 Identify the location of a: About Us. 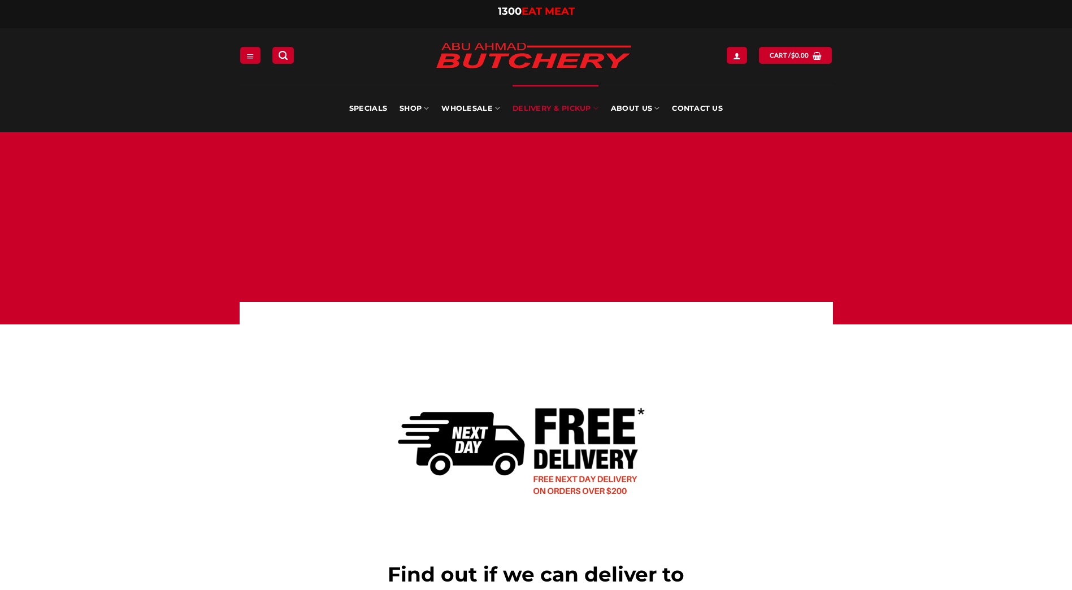
(635, 108).